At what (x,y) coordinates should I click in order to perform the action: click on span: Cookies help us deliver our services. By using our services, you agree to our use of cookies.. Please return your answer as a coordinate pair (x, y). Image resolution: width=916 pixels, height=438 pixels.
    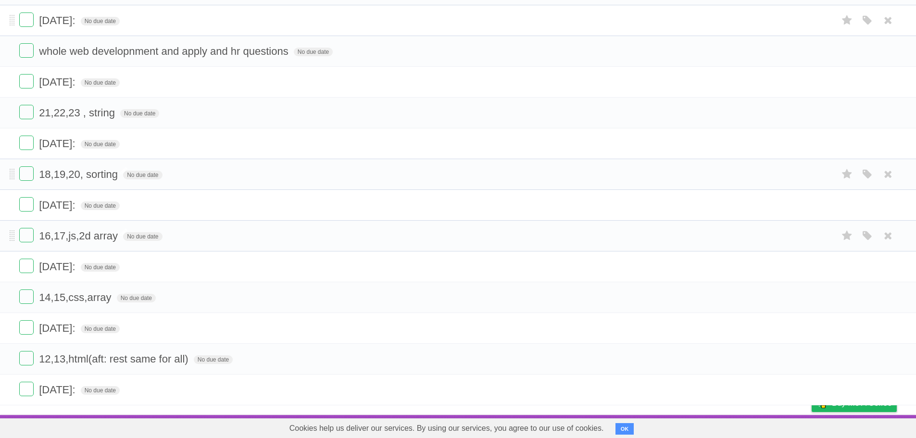
    Looking at the image, I should click on (447, 428).